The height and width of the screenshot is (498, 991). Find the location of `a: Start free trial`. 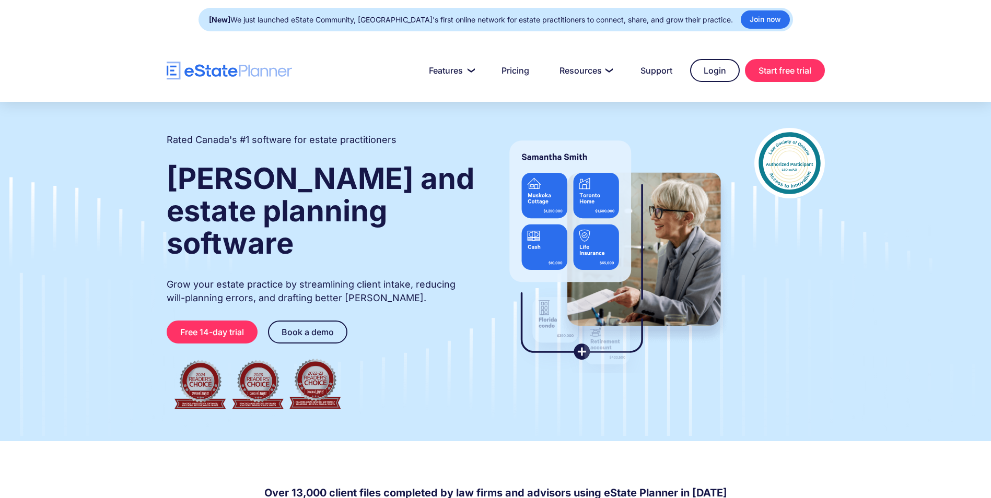

a: Start free trial is located at coordinates (784, 71).